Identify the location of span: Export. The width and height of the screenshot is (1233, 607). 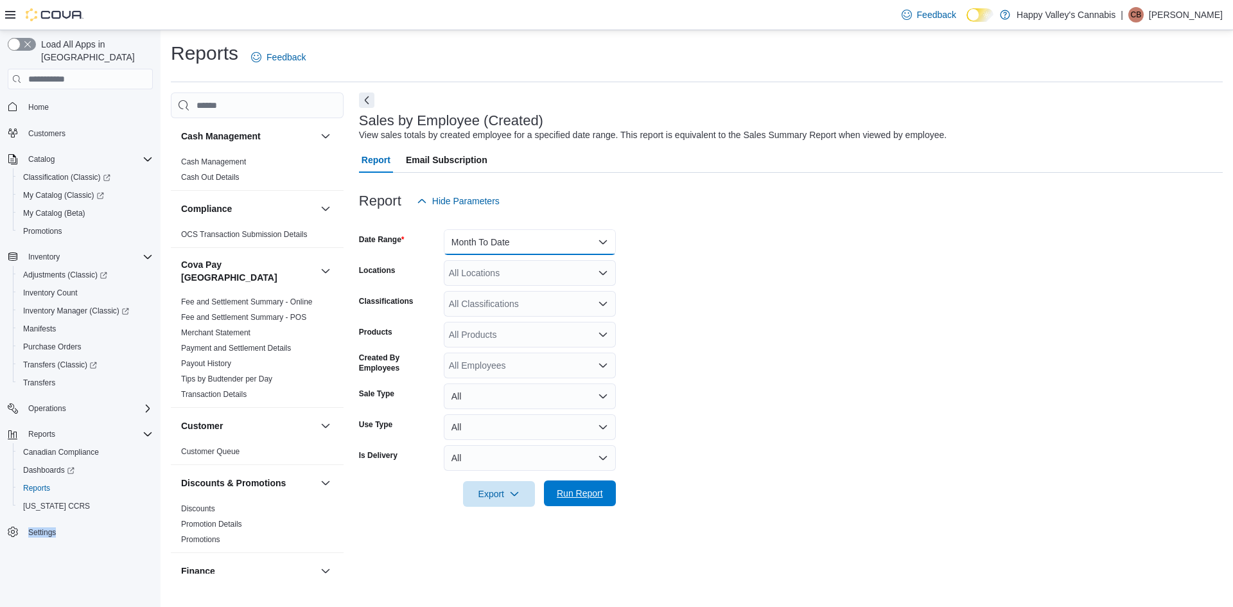
(499, 494).